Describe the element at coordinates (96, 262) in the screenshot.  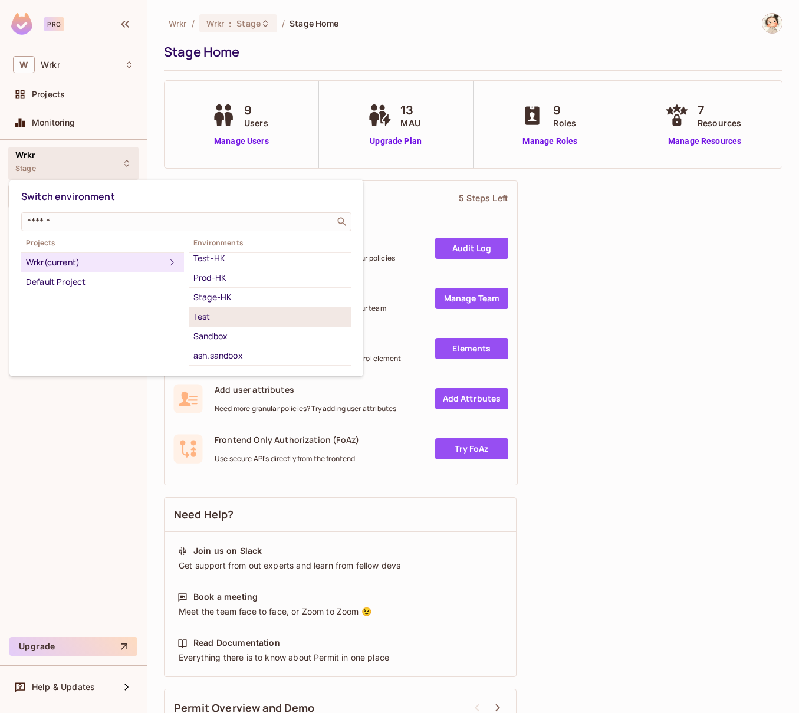
I see `div: Wrkr (current)` at that location.